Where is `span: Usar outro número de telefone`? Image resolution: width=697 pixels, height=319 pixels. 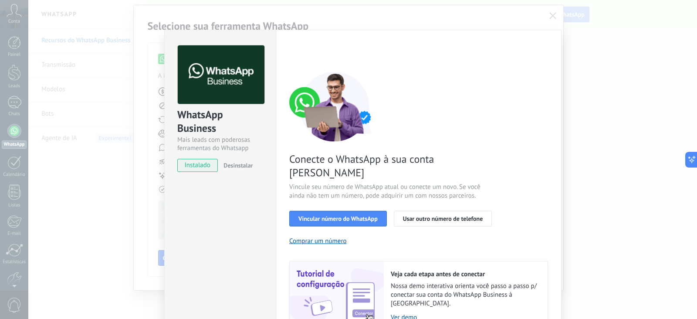
span: Usar outro número de telefone is located at coordinates (443, 218).